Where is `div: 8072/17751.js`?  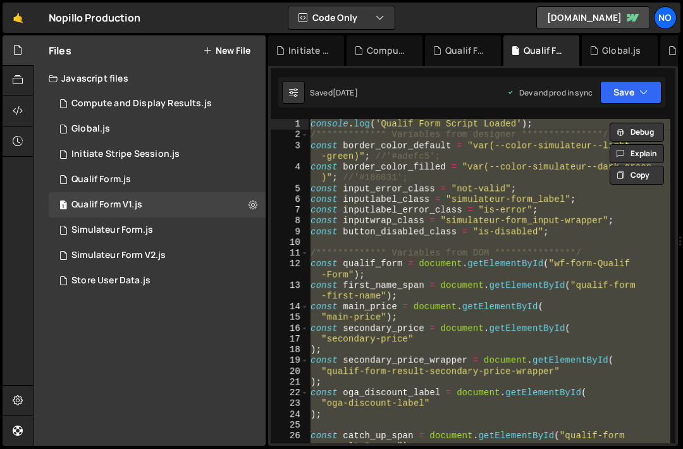 div: 8072/17751.js is located at coordinates (157, 129).